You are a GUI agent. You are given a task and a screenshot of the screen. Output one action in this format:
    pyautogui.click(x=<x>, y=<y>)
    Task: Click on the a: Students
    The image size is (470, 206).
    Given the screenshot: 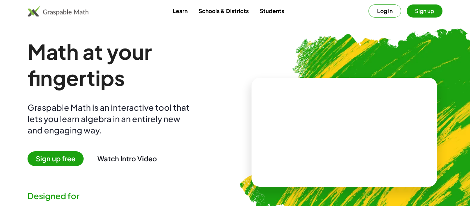 What is the action you would take?
    pyautogui.click(x=272, y=11)
    